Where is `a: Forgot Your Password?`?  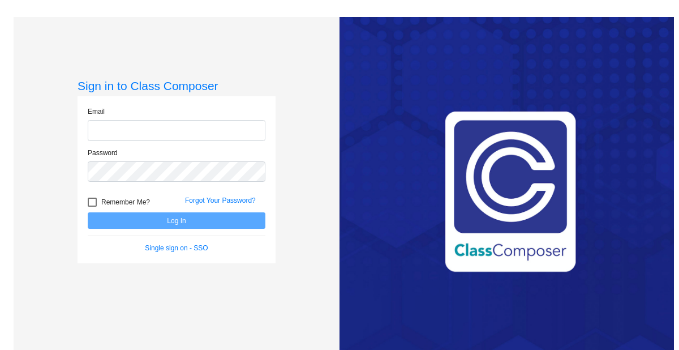
a: Forgot Your Password? is located at coordinates (220, 200).